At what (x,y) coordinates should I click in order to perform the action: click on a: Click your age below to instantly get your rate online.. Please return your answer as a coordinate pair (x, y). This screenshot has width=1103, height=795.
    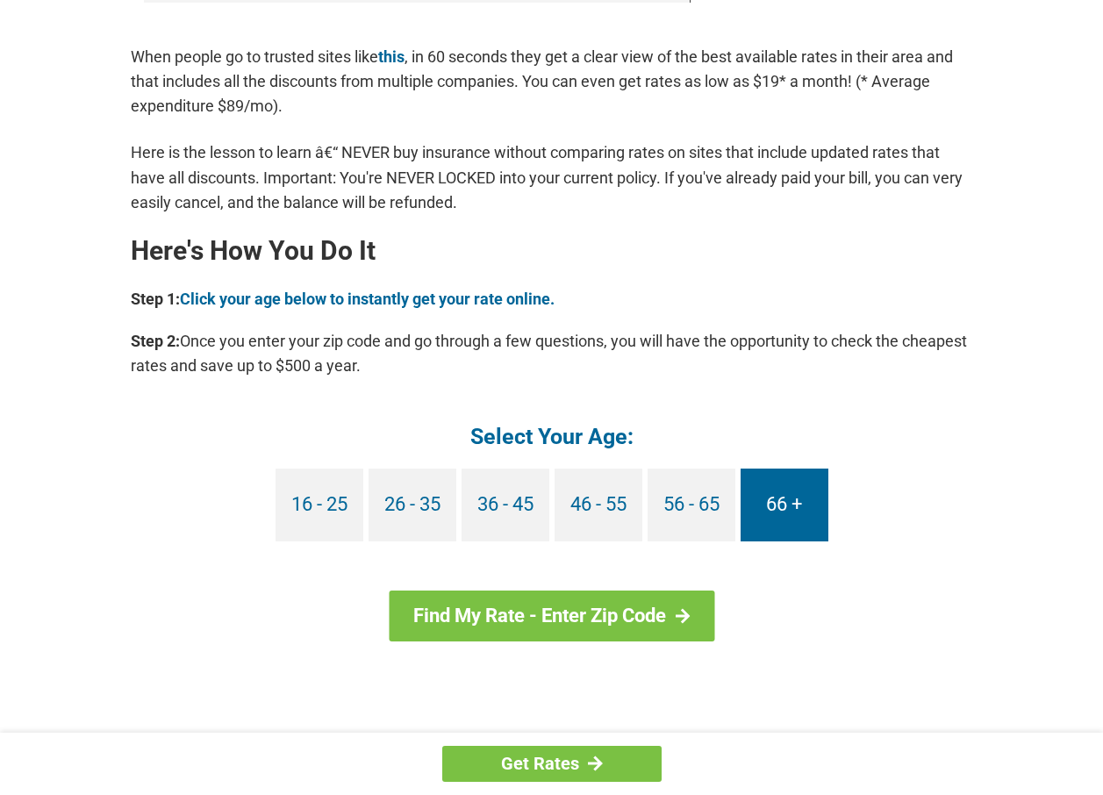
    Looking at the image, I should click on (367, 298).